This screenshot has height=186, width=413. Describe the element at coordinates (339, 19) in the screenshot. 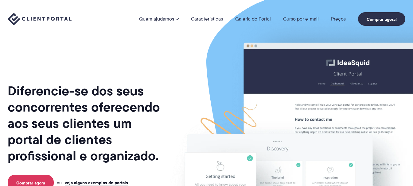

I see `a: Preços` at that location.